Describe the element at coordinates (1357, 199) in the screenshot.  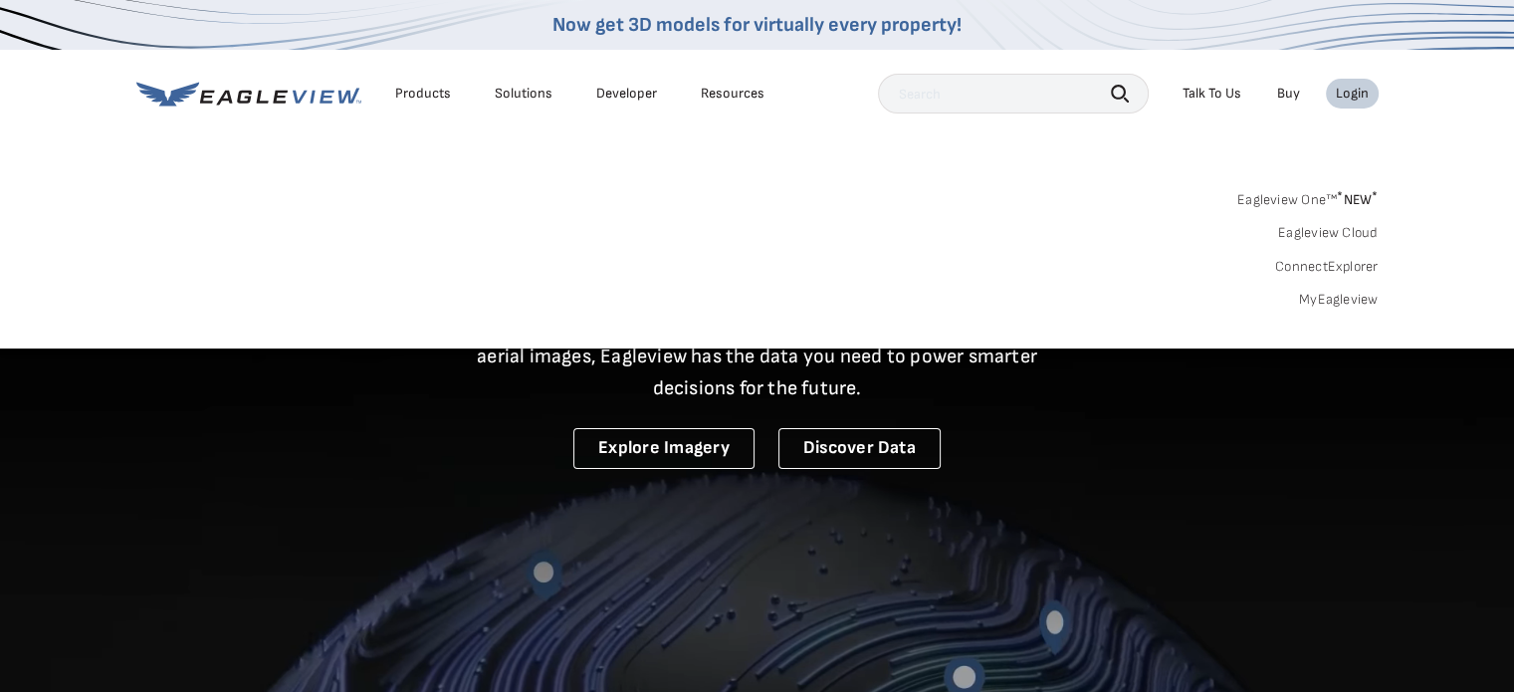
I see `span: NEW` at that location.